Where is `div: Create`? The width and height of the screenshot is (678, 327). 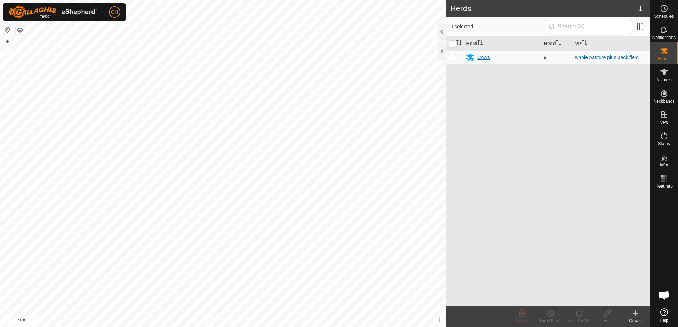 div: Create is located at coordinates (635, 321).